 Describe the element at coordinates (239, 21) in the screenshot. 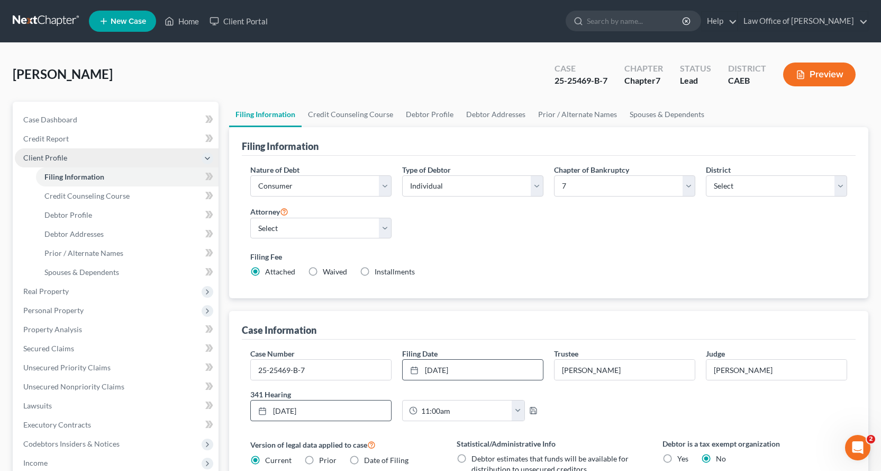

I see `a: Client Portal` at that location.